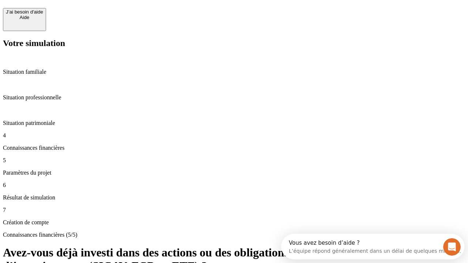 The width and height of the screenshot is (468, 263). What do you see at coordinates (234, 98) in the screenshot?
I see `p: Situation professionnelle` at bounding box center [234, 98].